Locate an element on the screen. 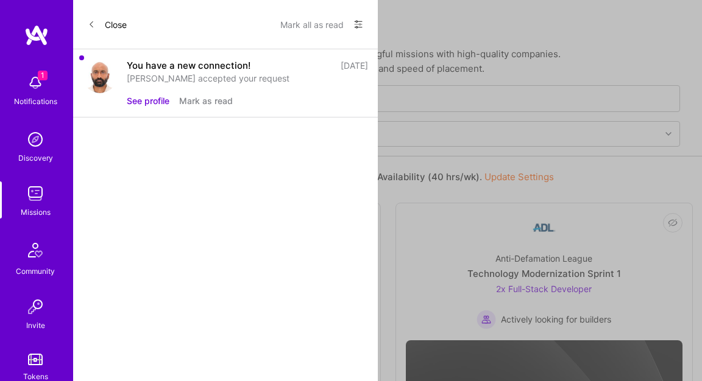 Image resolution: width=702 pixels, height=381 pixels. div: Invite is located at coordinates (35, 325).